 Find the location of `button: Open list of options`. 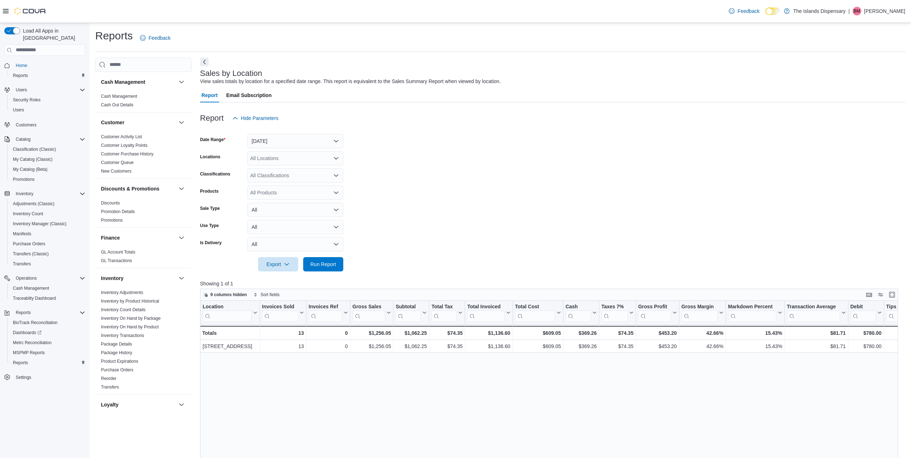

button: Open list of options is located at coordinates (336, 175).